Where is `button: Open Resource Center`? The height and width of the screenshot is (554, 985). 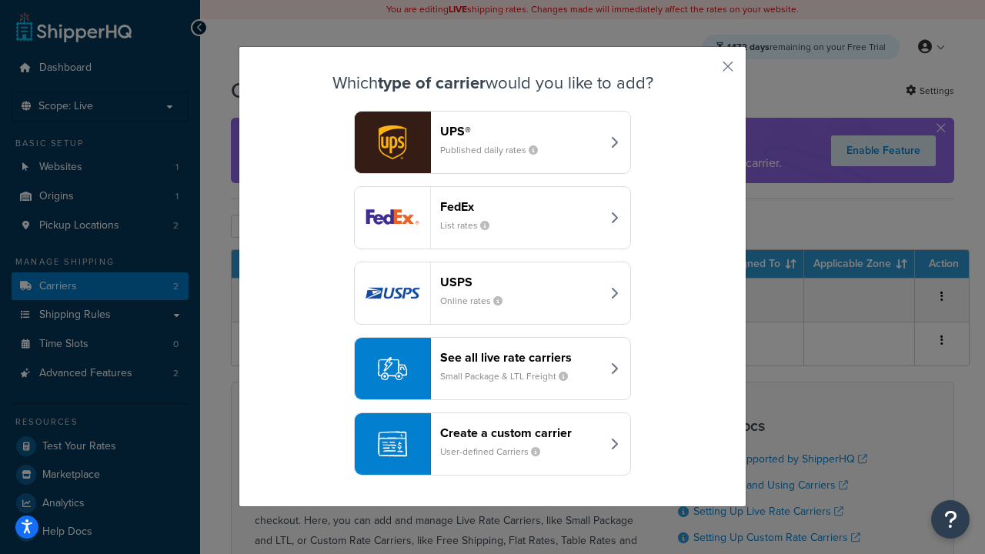
button: Open Resource Center is located at coordinates (950, 519).